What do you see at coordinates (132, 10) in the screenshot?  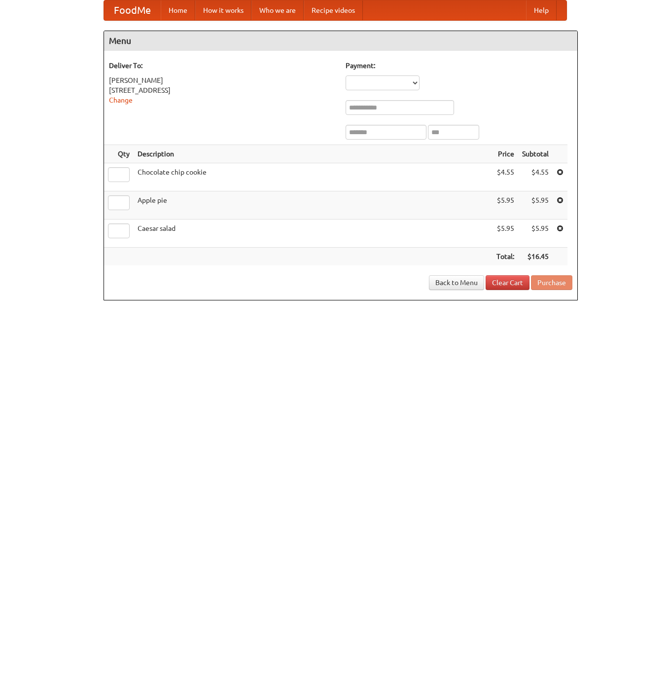 I see `a: FoodMe` at bounding box center [132, 10].